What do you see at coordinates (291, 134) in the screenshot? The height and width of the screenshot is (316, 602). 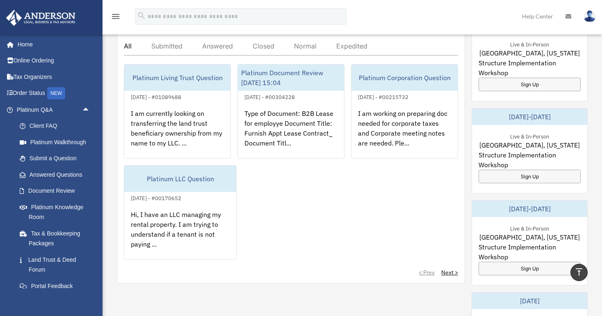 I see `div: Type of Document: B2B Lease for employye Document Title: Furnish Appt Lease Contract_ Document Ti...` at bounding box center [291, 134].